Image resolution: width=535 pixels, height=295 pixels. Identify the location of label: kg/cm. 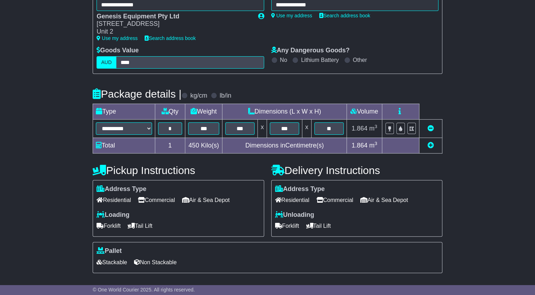
(199, 96).